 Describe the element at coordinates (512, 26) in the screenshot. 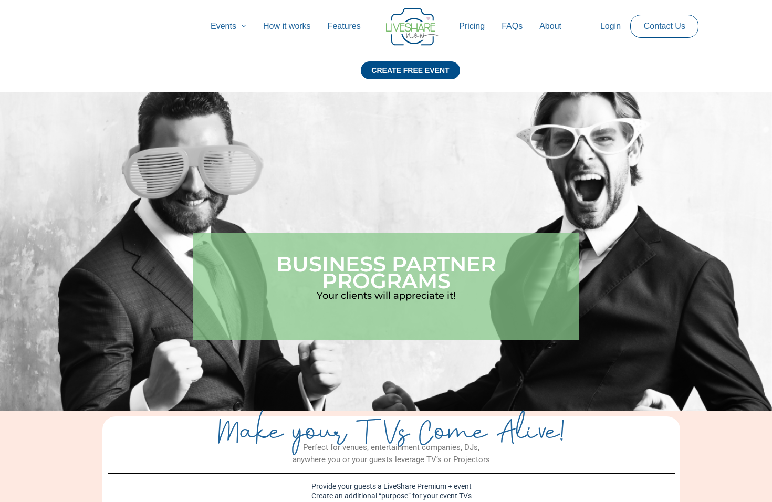

I see `a: FAQs` at that location.